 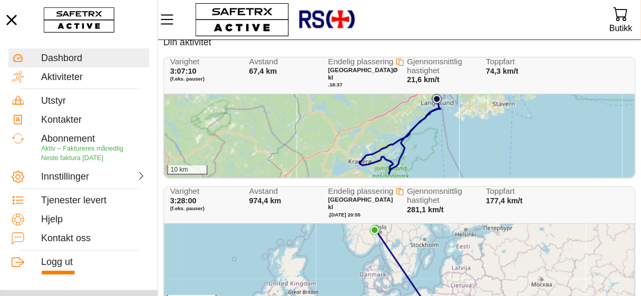 What do you see at coordinates (18, 239) in the screenshot?
I see `img: ContactUs.svg` at bounding box center [18, 239].